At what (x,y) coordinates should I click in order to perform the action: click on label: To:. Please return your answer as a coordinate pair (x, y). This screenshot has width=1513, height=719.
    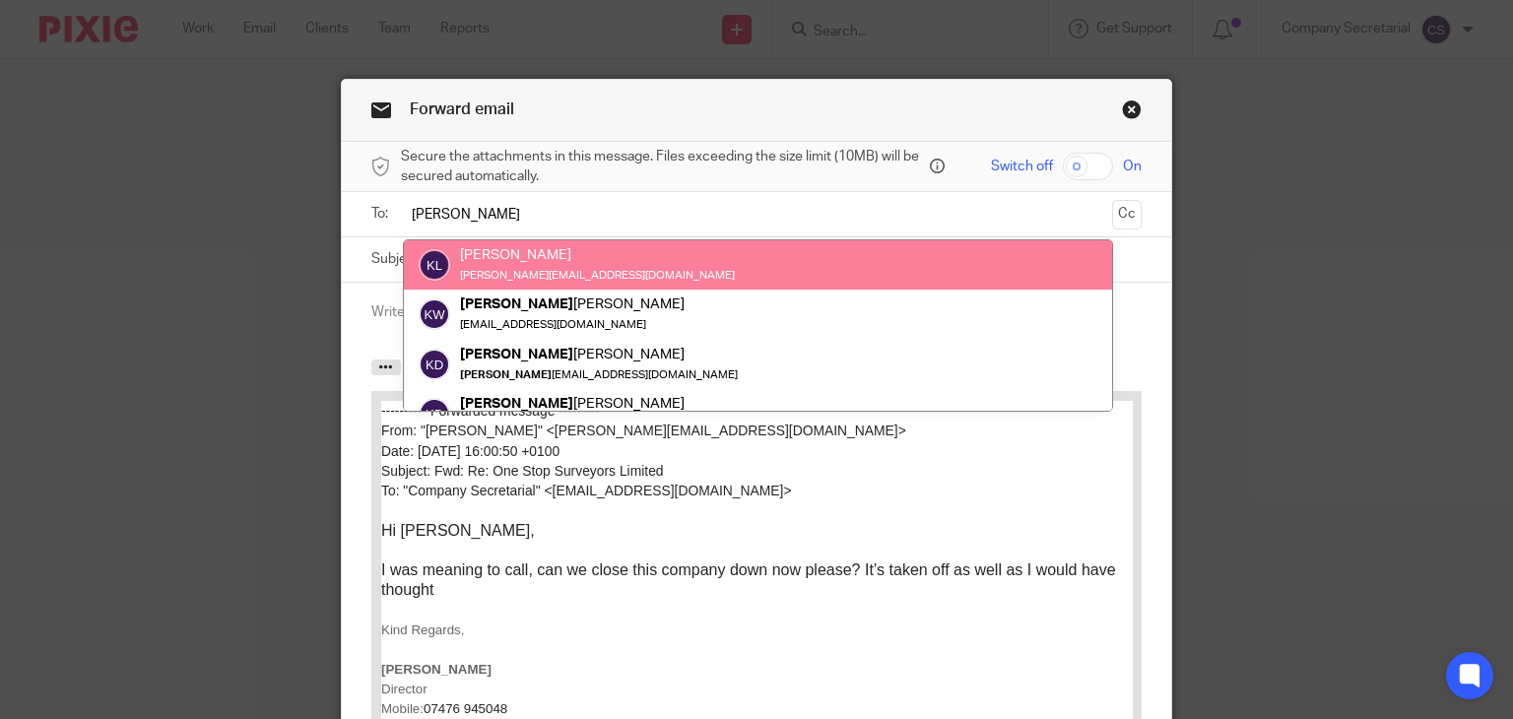
    Looking at the image, I should click on (382, 214).